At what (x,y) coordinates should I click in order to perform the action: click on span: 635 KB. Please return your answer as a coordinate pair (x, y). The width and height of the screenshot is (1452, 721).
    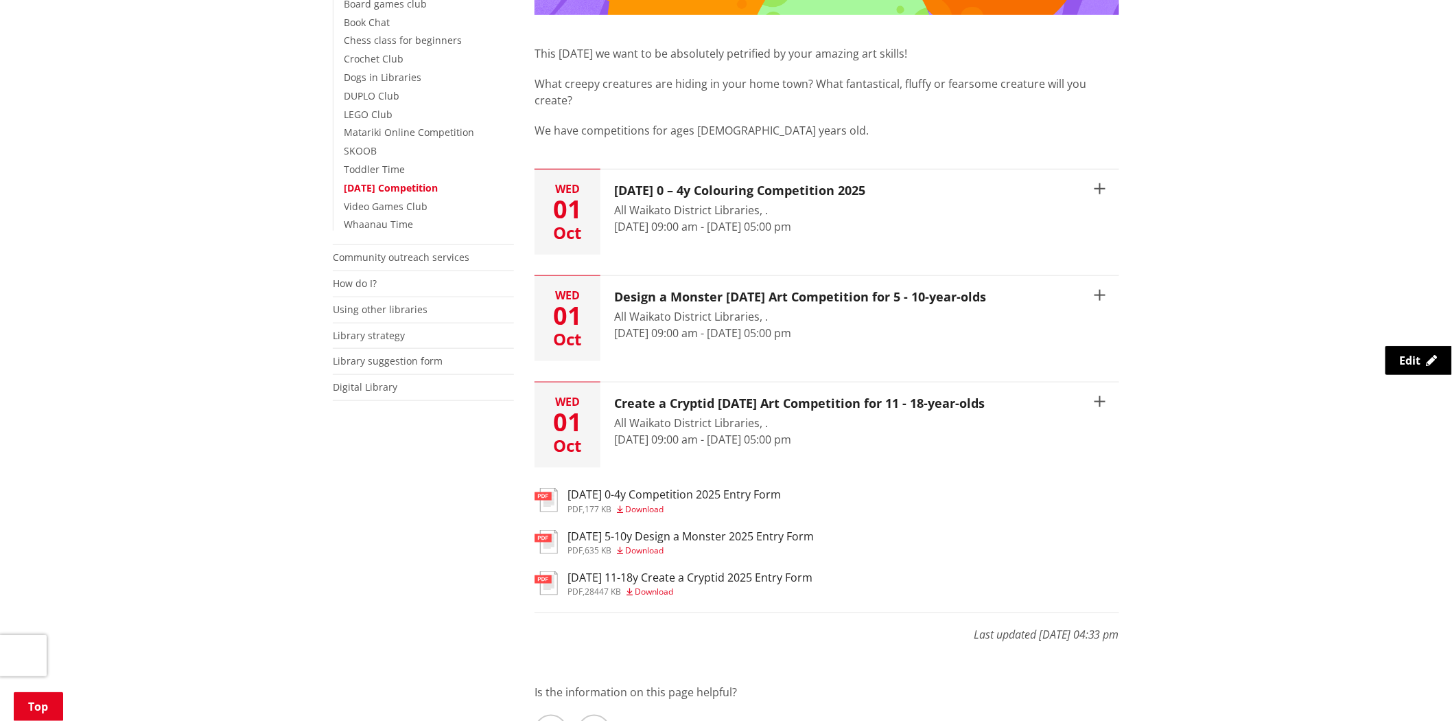
    Looking at the image, I should click on (598, 550).